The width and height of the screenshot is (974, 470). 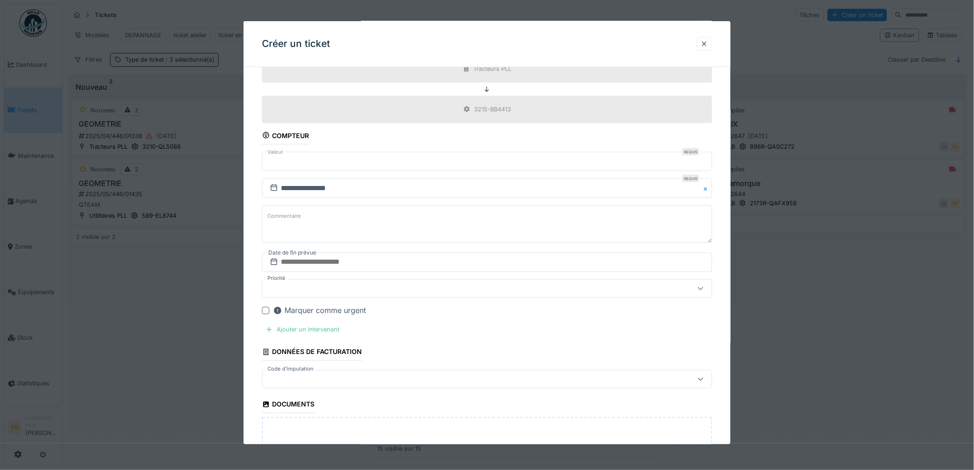 I want to click on div: Tracteurs PLL, so click(x=493, y=69).